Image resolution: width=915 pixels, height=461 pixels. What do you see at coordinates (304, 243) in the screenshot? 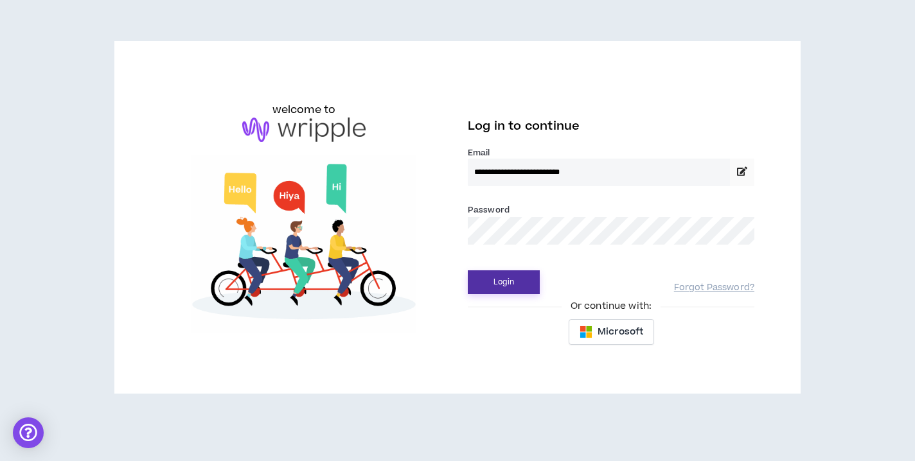
I see `img: Welcome to Wripple` at bounding box center [304, 243].